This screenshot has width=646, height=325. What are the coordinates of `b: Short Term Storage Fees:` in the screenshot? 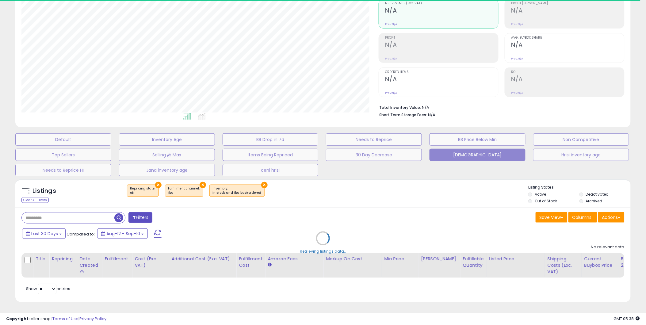 It's located at (404, 115).